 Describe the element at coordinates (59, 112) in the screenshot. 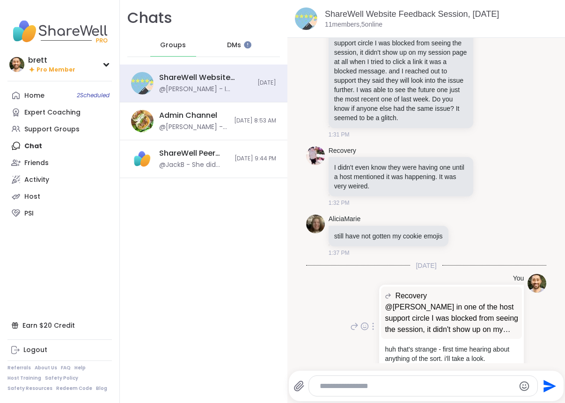

I see `a: Expert Coaching` at that location.